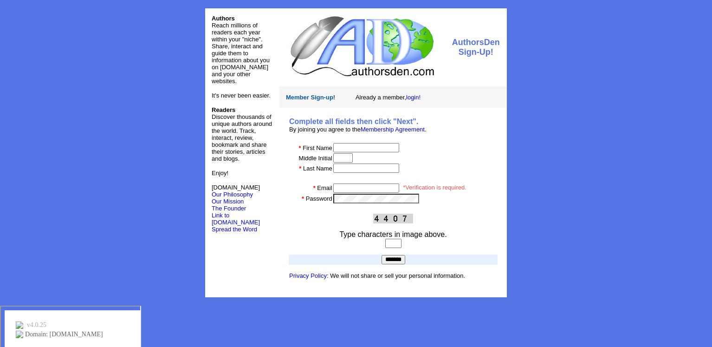 Image resolution: width=712 pixels, height=347 pixels. Describe the element at coordinates (476, 47) in the screenshot. I see `font: AuthorsDen Sign-Up!` at that location.